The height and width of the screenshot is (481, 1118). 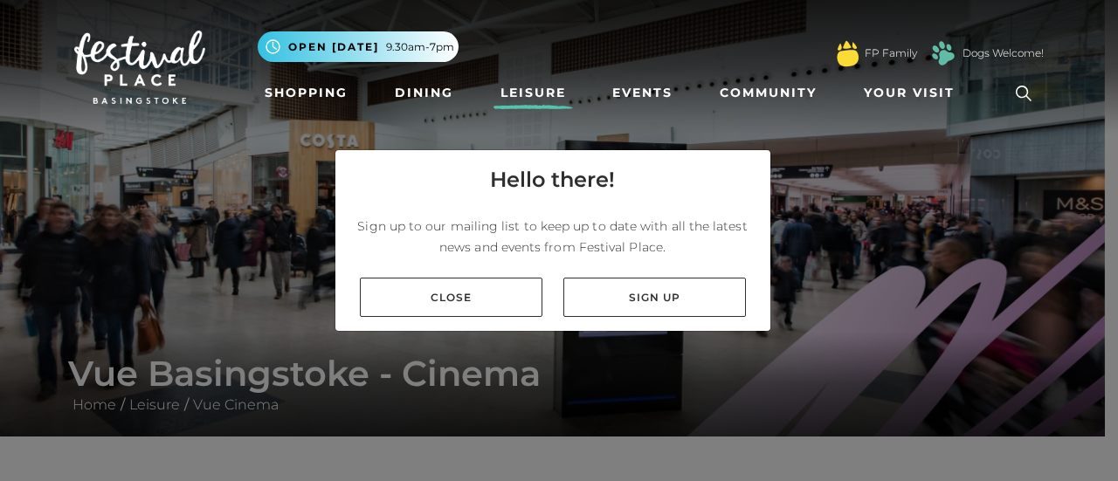 What do you see at coordinates (913, 93) in the screenshot?
I see `a: Your Visit` at bounding box center [913, 93].